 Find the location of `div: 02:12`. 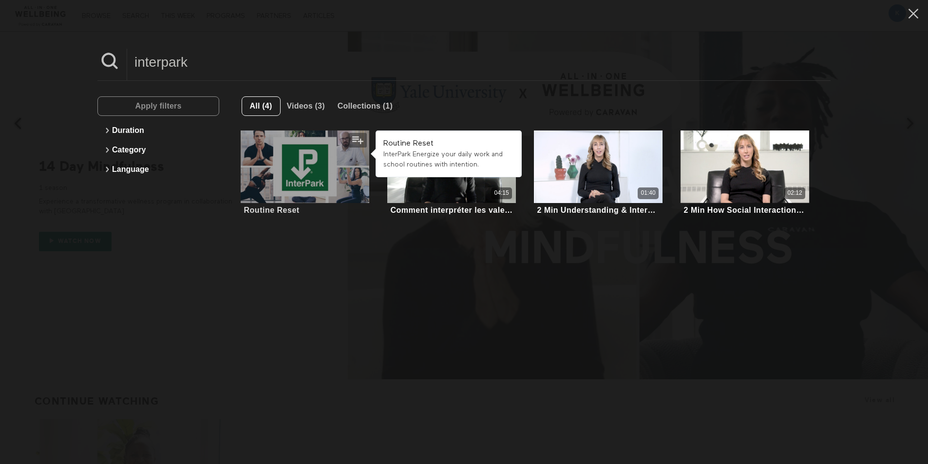

div: 02:12 is located at coordinates (795, 193).